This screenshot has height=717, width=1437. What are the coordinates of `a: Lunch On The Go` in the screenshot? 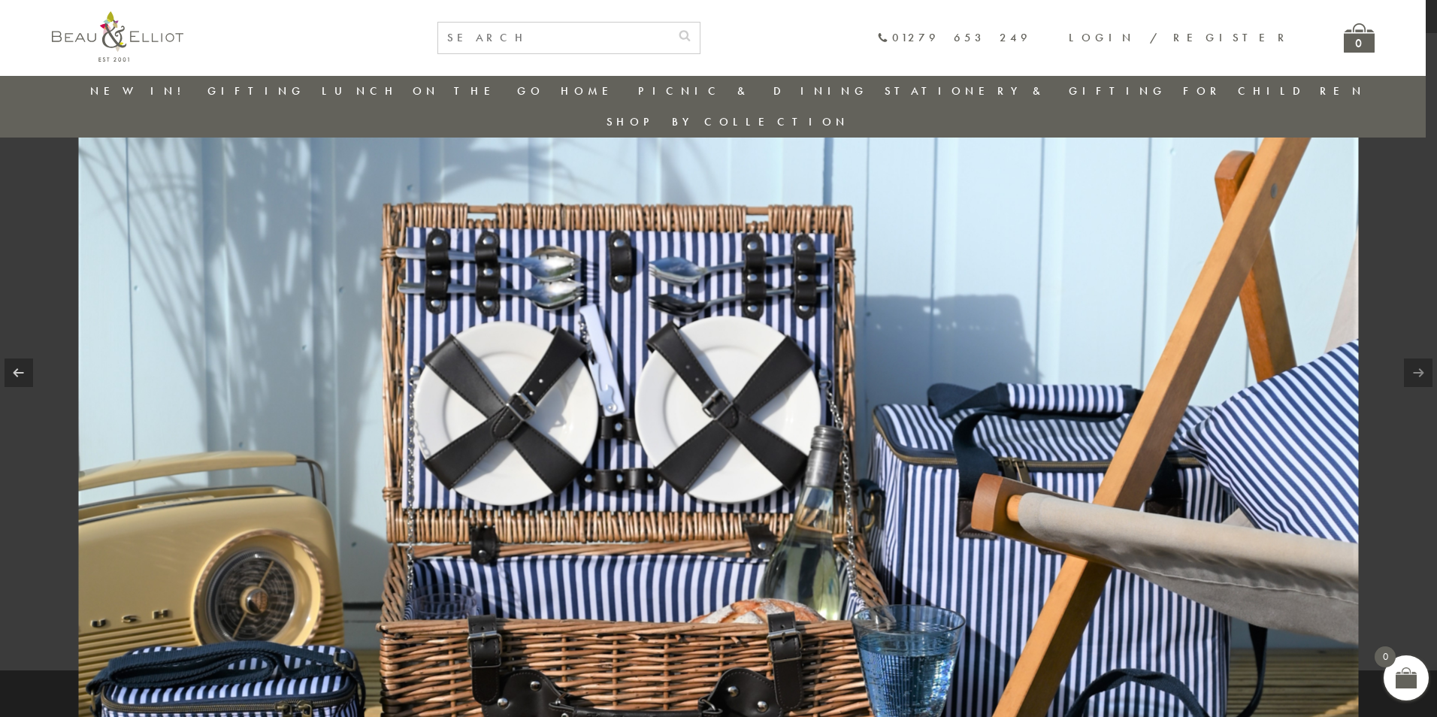 It's located at (433, 91).